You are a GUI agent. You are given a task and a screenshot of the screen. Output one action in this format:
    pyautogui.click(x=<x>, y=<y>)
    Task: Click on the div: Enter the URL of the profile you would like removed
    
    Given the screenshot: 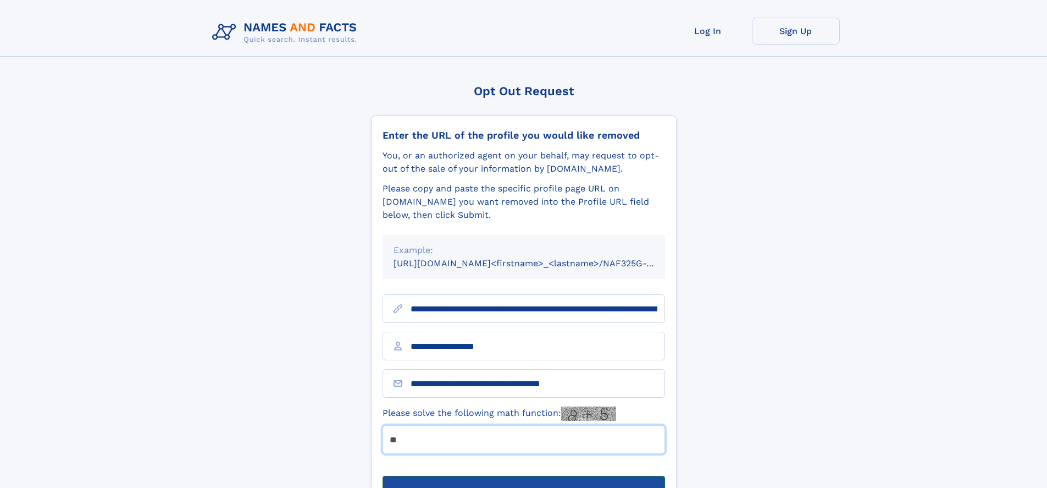 What is the action you would take?
    pyautogui.click(x=524, y=135)
    